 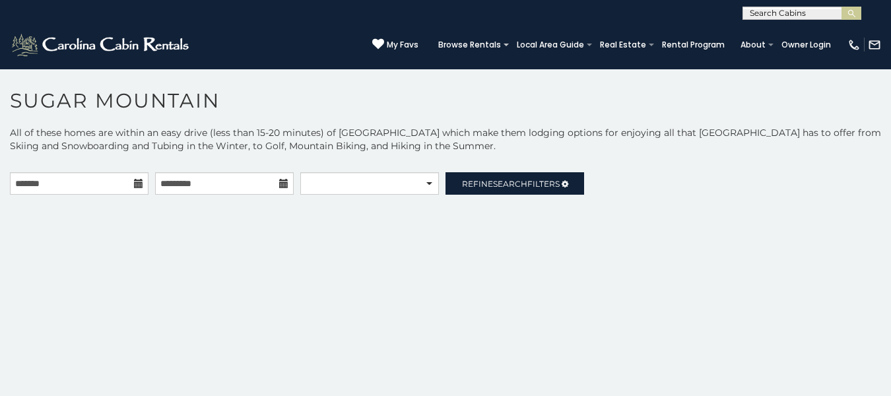 What do you see at coordinates (806, 45) in the screenshot?
I see `a: Owner Login` at bounding box center [806, 45].